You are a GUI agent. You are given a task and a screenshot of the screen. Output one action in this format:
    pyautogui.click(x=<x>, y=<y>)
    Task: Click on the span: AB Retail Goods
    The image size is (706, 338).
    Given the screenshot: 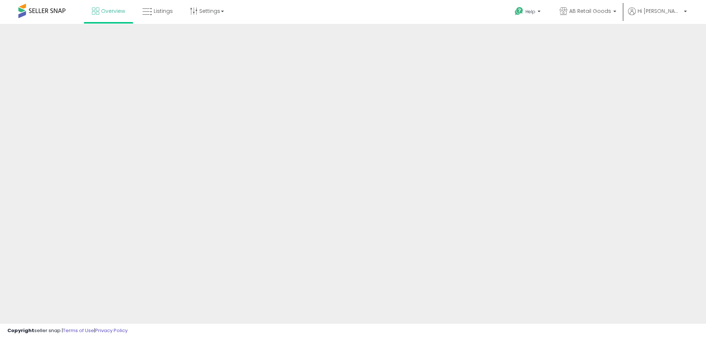 What is the action you would take?
    pyautogui.click(x=590, y=11)
    